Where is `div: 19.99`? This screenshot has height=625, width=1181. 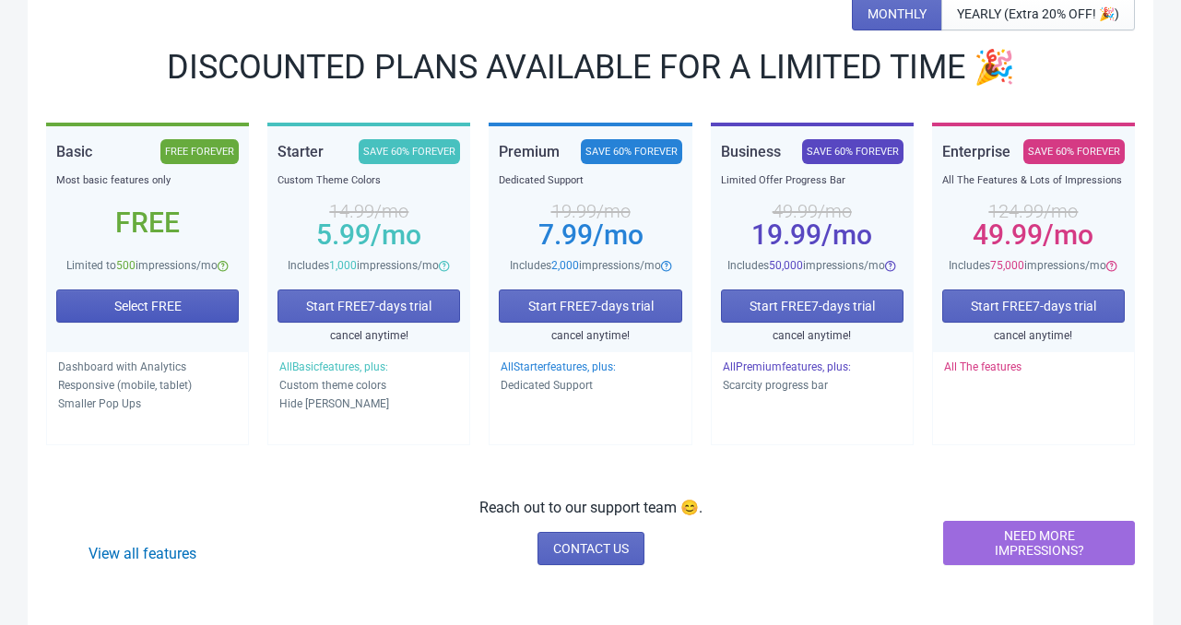 div: 19.99 is located at coordinates (812, 235).